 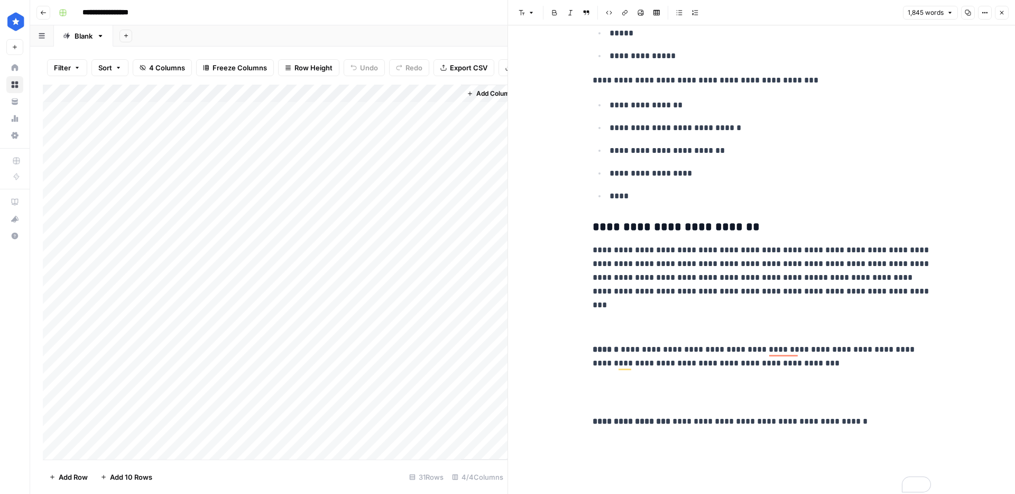 What do you see at coordinates (313, 68) in the screenshot?
I see `span: Row Height` at bounding box center [313, 68].